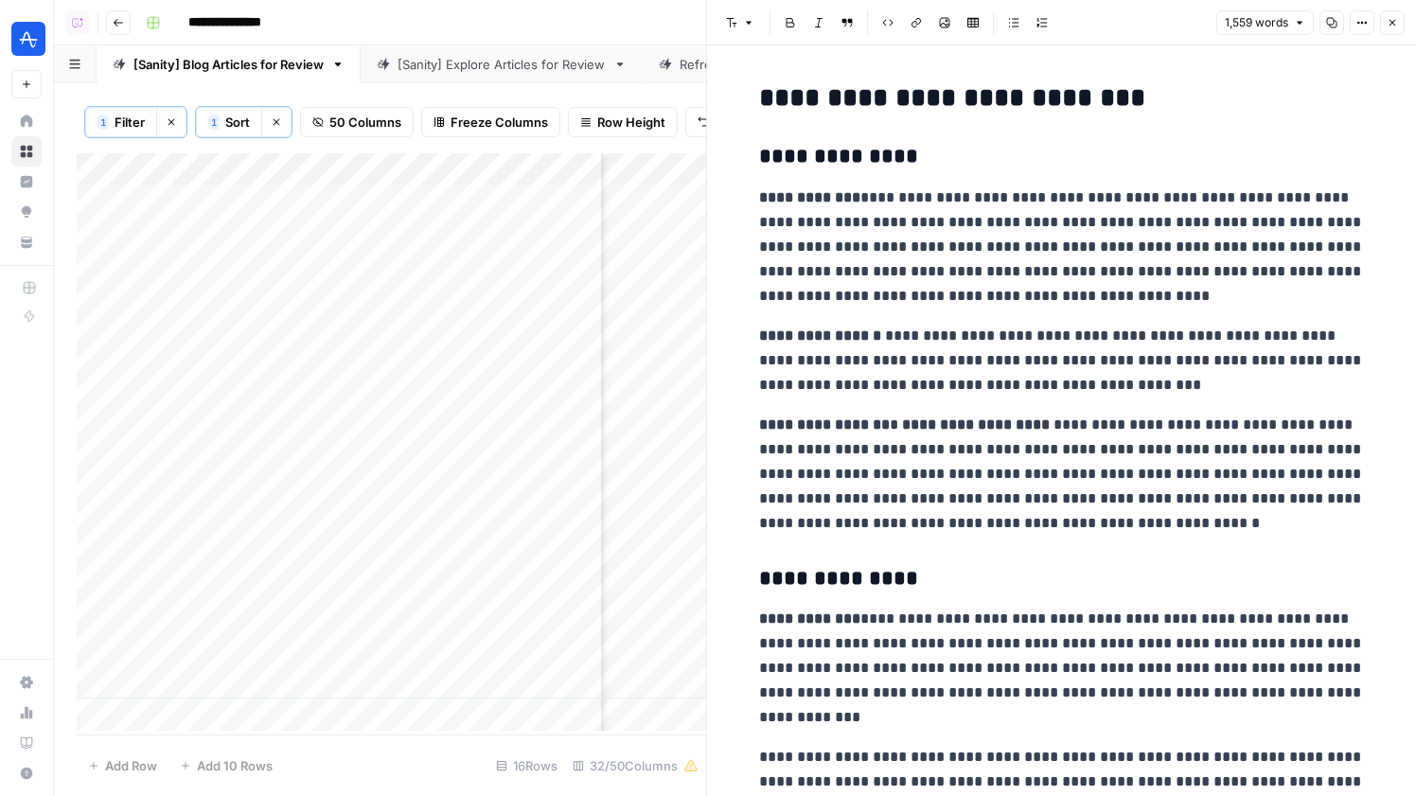 The height and width of the screenshot is (796, 1416). Describe the element at coordinates (27, 743) in the screenshot. I see `a: Learning Hub` at that location.